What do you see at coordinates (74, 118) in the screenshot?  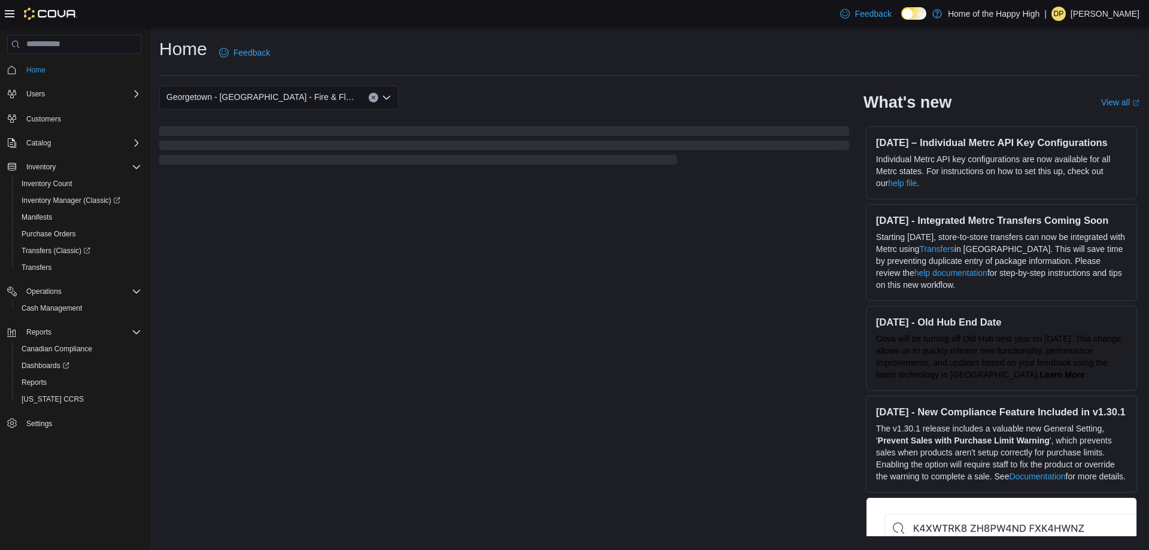 I see `button: Customers` at bounding box center [74, 118].